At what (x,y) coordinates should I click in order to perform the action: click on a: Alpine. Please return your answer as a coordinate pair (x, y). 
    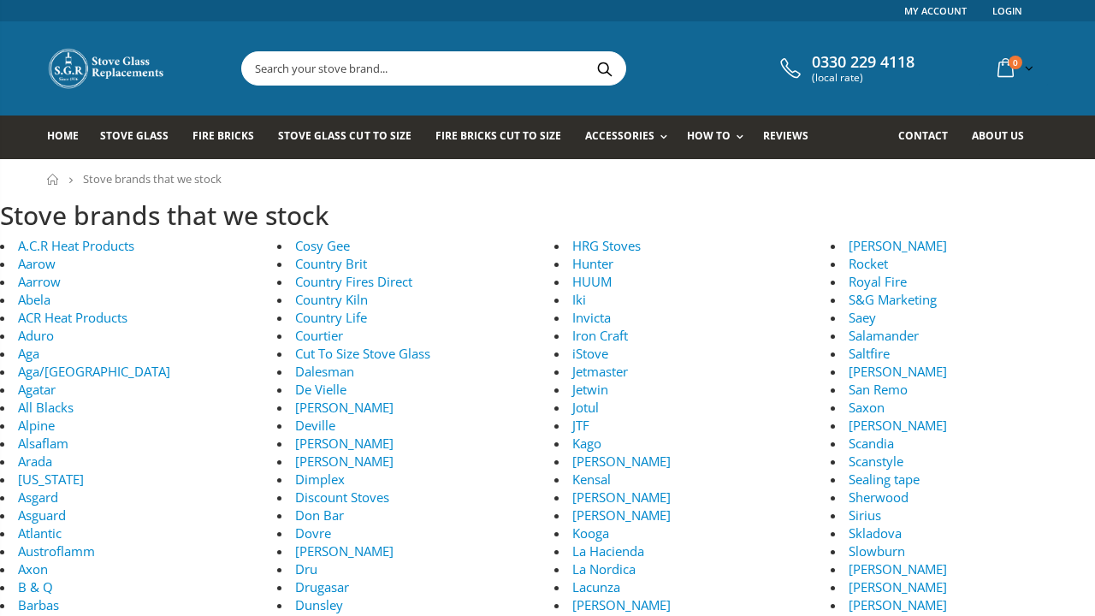
    Looking at the image, I should click on (36, 425).